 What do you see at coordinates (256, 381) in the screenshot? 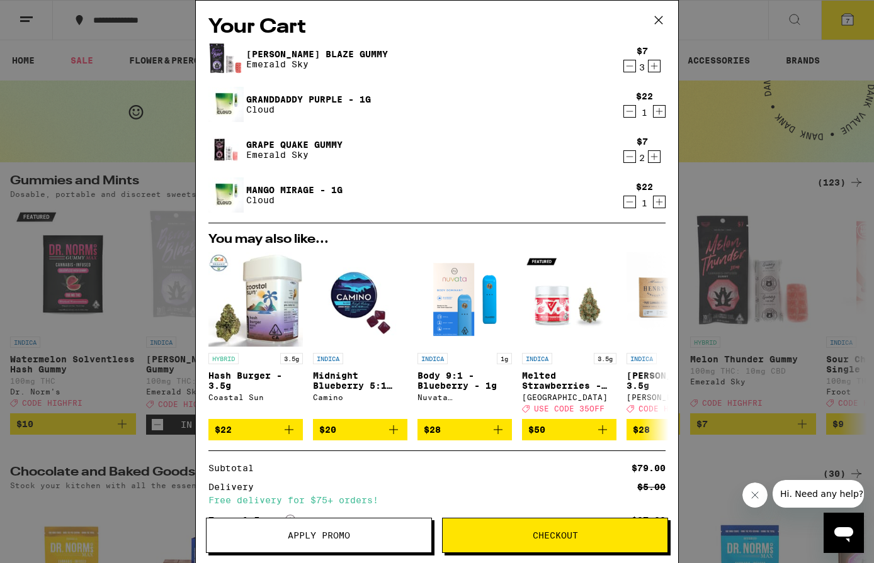
I see `p: Hash Burger - 3.5g` at bounding box center [256, 381].